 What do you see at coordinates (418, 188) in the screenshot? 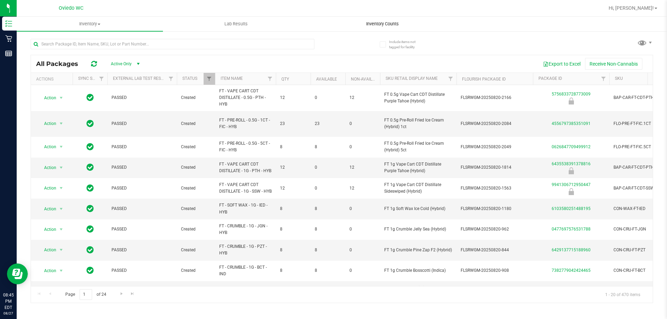
I see `span: FT 1g Vape Cart CDT Distillate Sideswiped (Hybrid)` at bounding box center [418, 188].